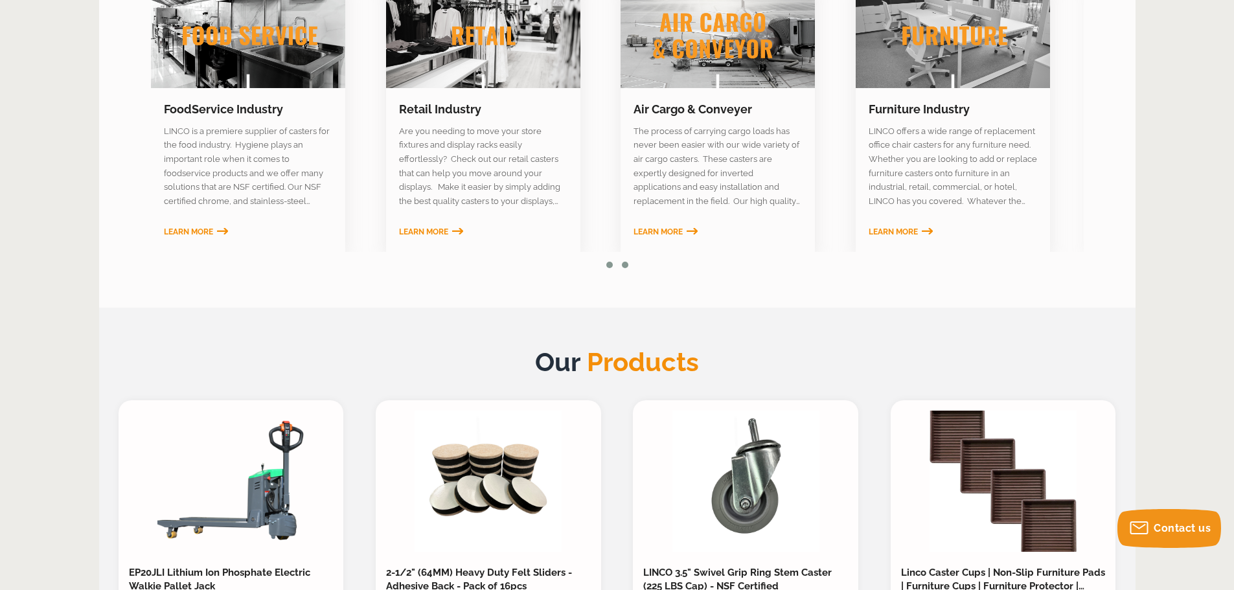 This screenshot has width=1234, height=590. I want to click on span: Products, so click(639, 362).